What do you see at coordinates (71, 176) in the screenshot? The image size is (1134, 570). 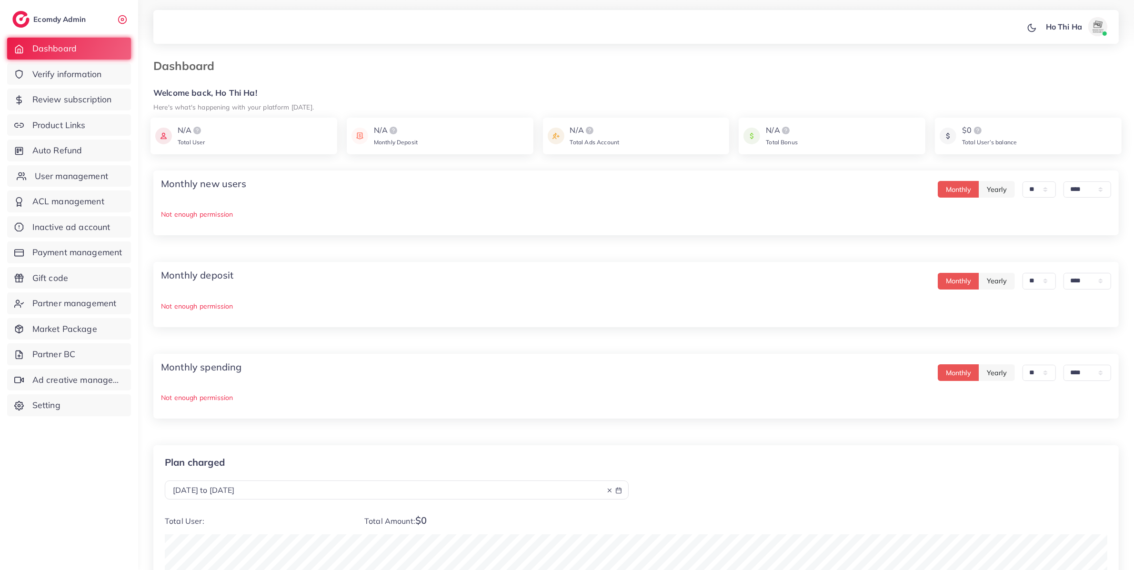 I see `span: User management` at bounding box center [71, 176].